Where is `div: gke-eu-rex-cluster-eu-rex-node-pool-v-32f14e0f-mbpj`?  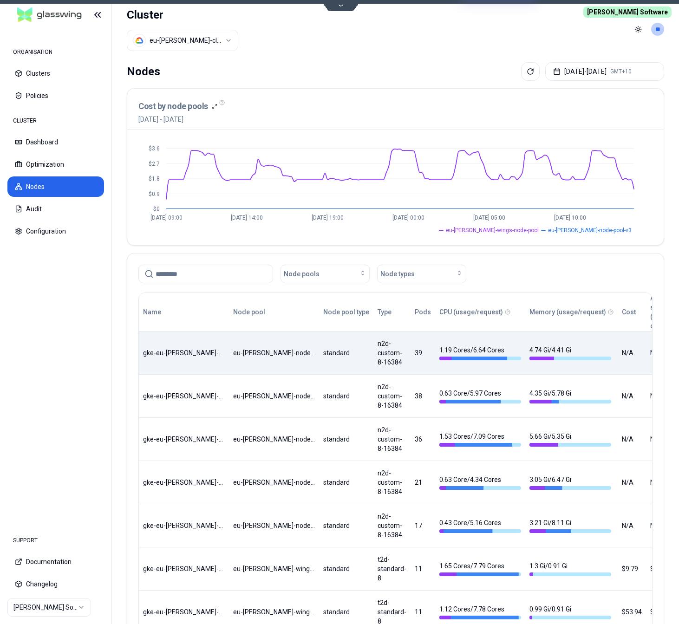
div: gke-eu-rex-cluster-eu-rex-node-pool-v-32f14e0f-mbpj is located at coordinates (184, 482).